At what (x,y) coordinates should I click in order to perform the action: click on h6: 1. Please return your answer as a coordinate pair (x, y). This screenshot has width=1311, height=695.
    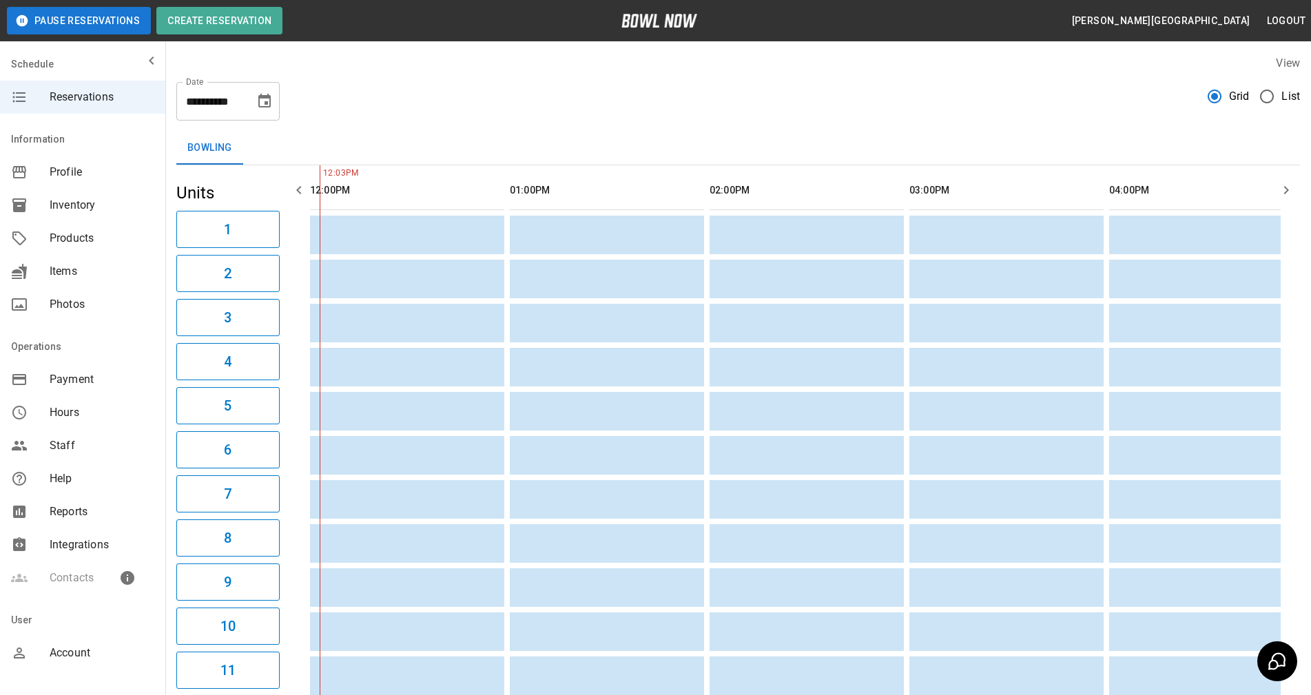
    Looking at the image, I should click on (227, 229).